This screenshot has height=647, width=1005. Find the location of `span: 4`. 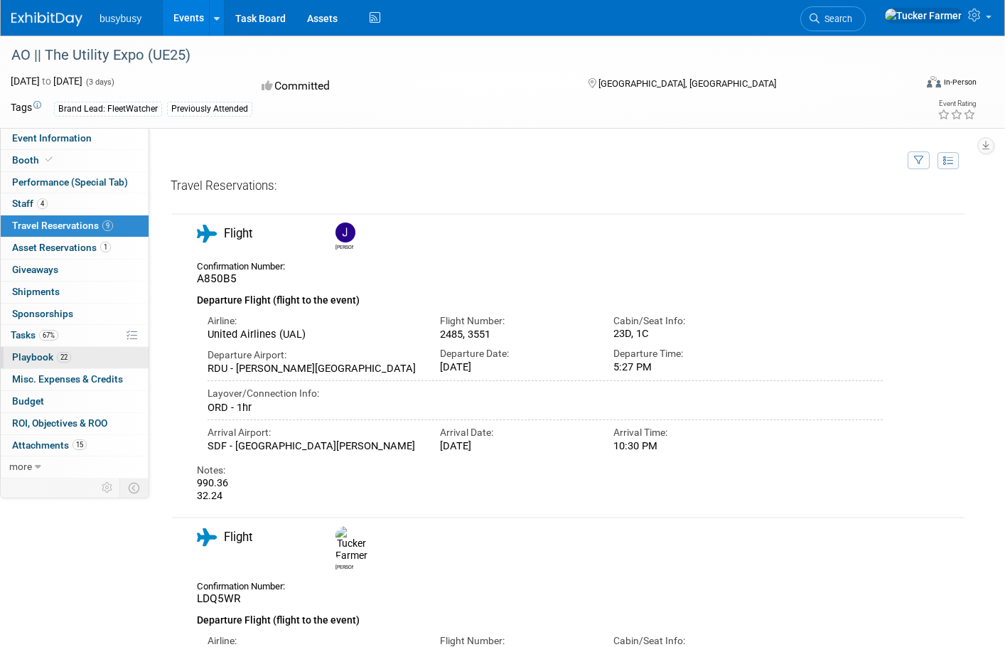

span: 4 is located at coordinates (42, 203).